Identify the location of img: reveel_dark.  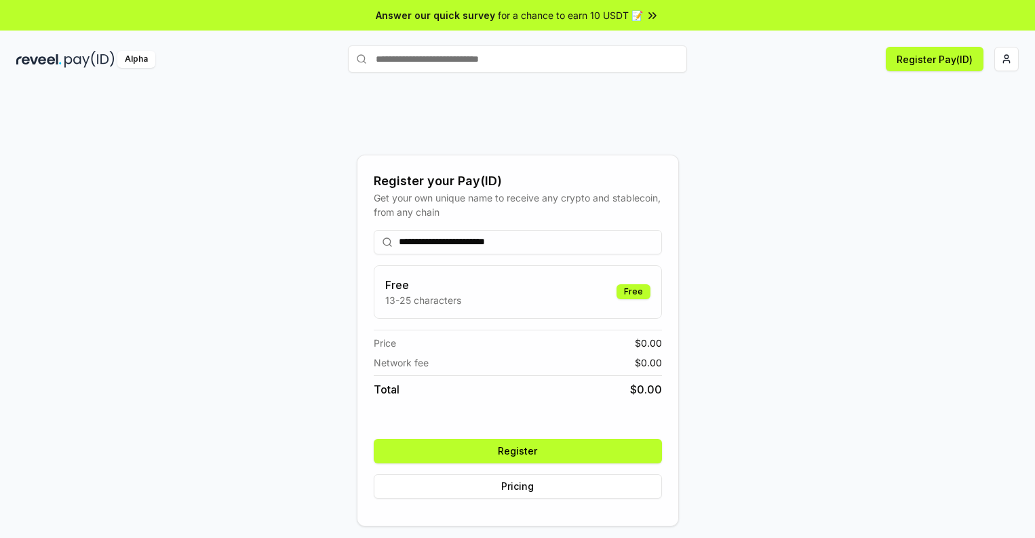
(39, 59).